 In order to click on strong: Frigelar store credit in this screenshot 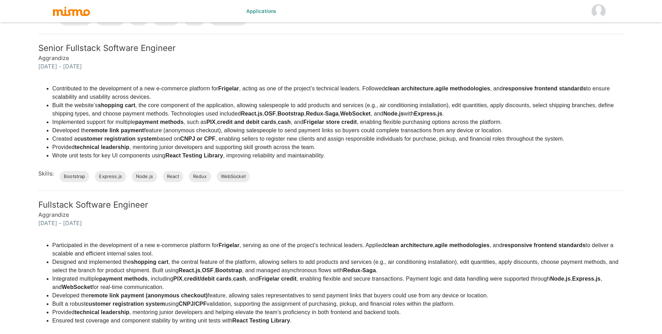, I will do `click(330, 122)`.